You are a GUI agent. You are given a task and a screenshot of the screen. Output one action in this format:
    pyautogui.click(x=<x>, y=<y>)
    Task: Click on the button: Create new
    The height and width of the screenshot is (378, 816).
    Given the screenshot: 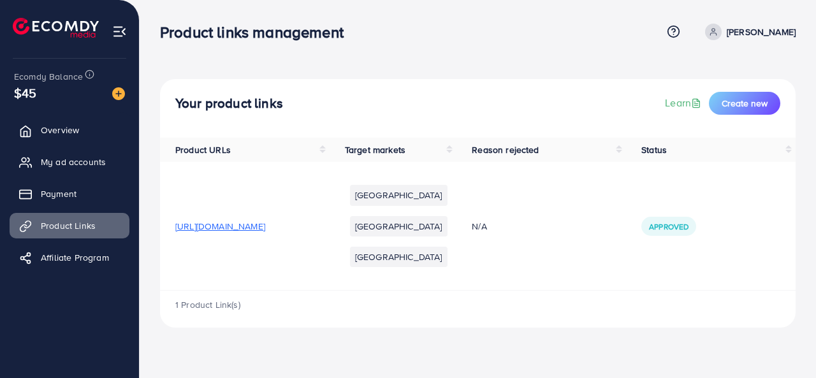 What is the action you would take?
    pyautogui.click(x=745, y=103)
    